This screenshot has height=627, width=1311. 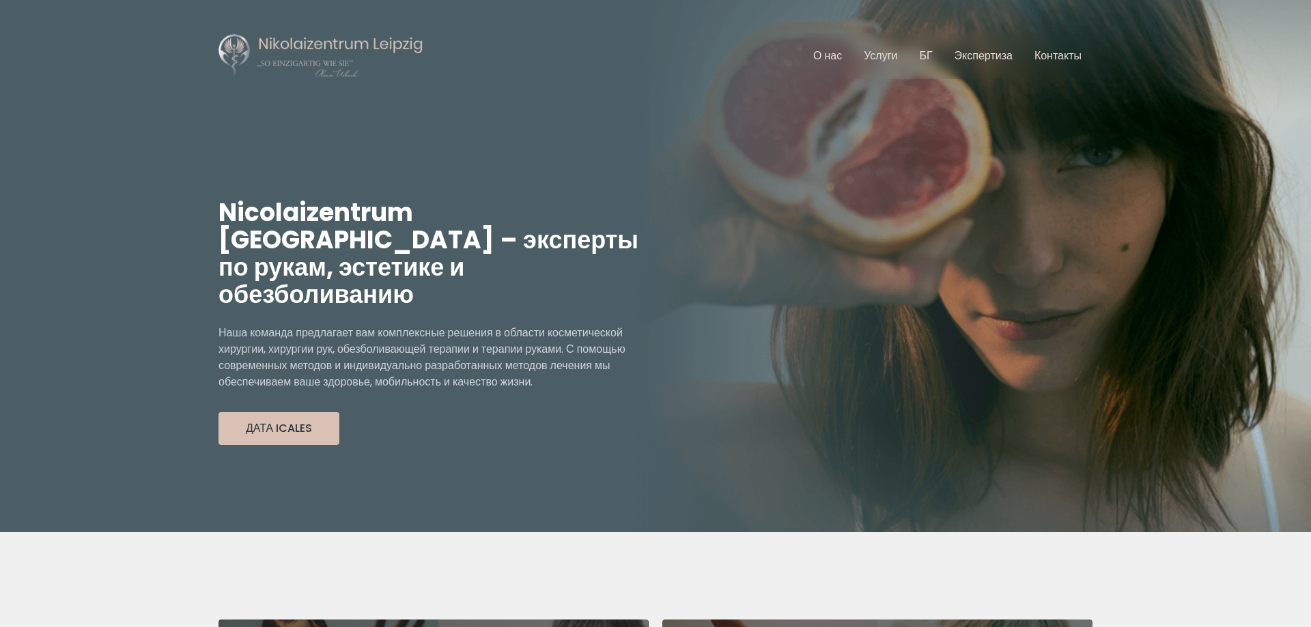 What do you see at coordinates (880, 55) in the screenshot?
I see `a: Услуги` at bounding box center [880, 55].